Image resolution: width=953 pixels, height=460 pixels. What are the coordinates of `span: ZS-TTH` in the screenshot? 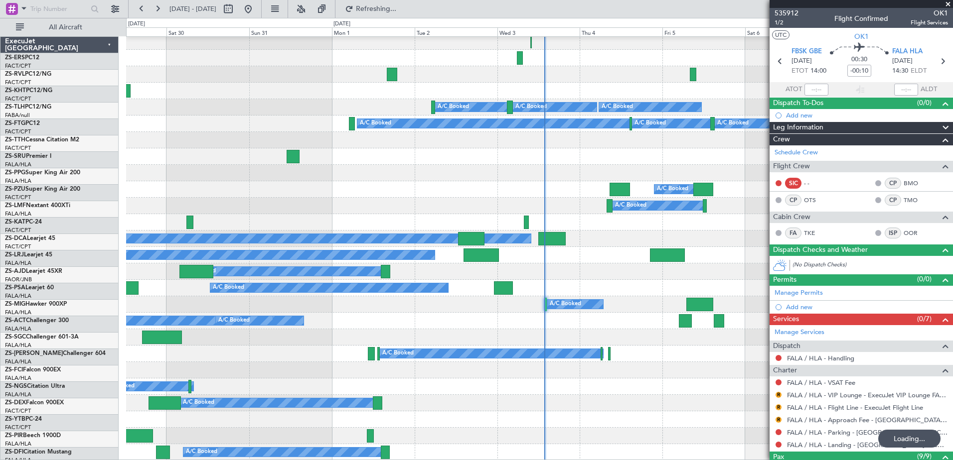 It's located at (15, 140).